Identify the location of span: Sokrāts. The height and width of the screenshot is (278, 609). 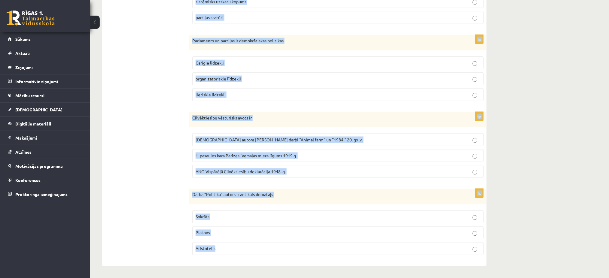
(202, 217).